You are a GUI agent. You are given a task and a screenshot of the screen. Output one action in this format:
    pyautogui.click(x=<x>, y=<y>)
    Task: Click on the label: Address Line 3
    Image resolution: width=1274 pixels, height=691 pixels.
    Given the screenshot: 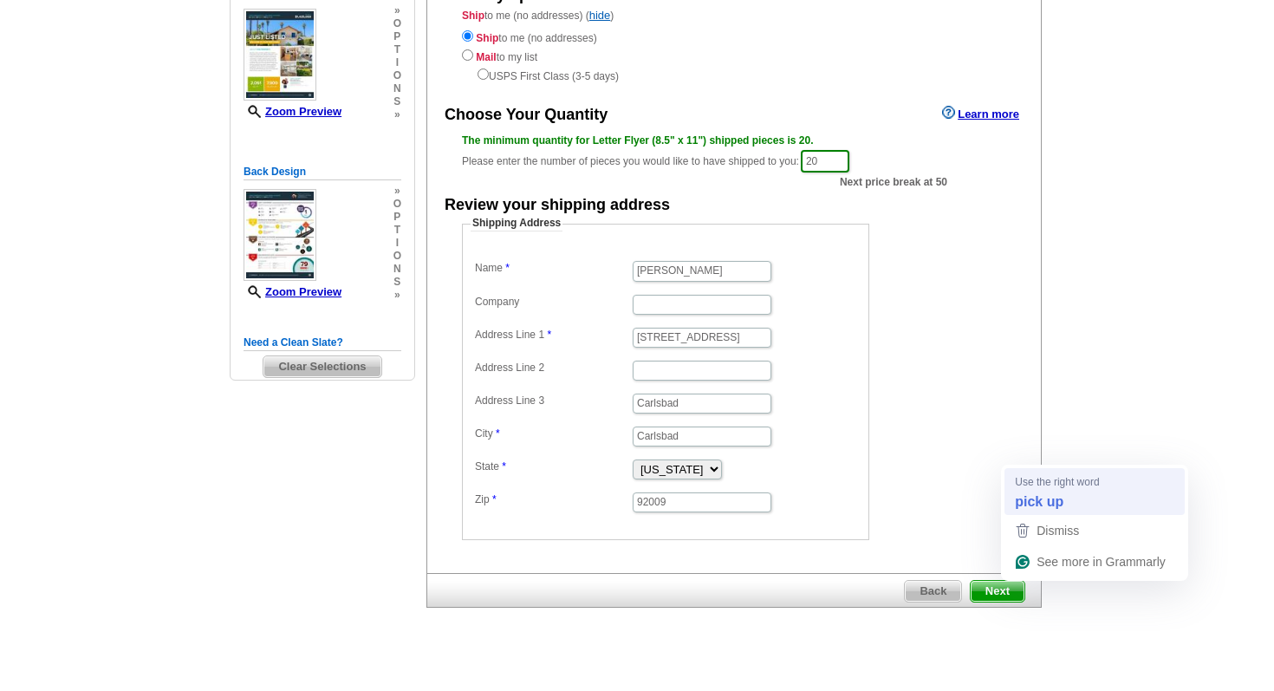 What is the action you would take?
    pyautogui.click(x=553, y=400)
    